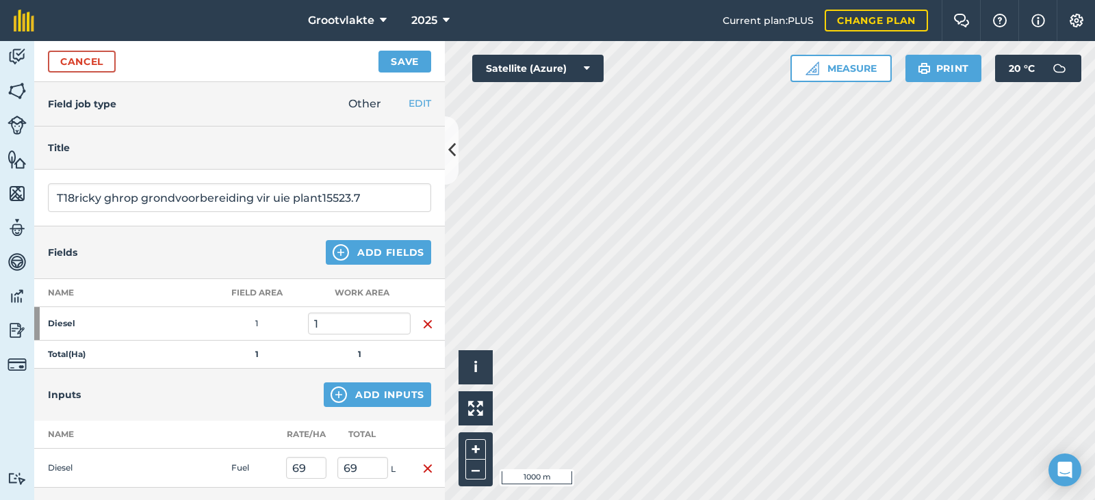  What do you see at coordinates (424, 21) in the screenshot?
I see `span: 2025` at bounding box center [424, 21].